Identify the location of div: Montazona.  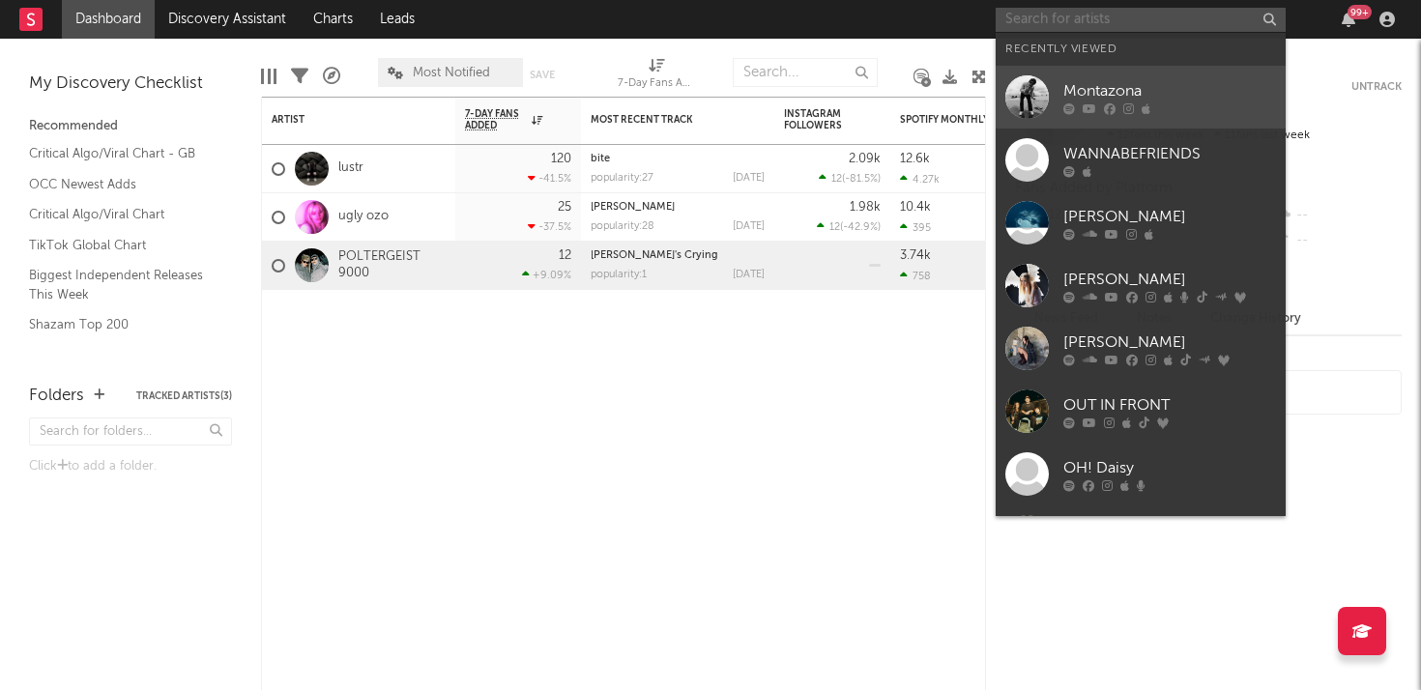
(1169, 91).